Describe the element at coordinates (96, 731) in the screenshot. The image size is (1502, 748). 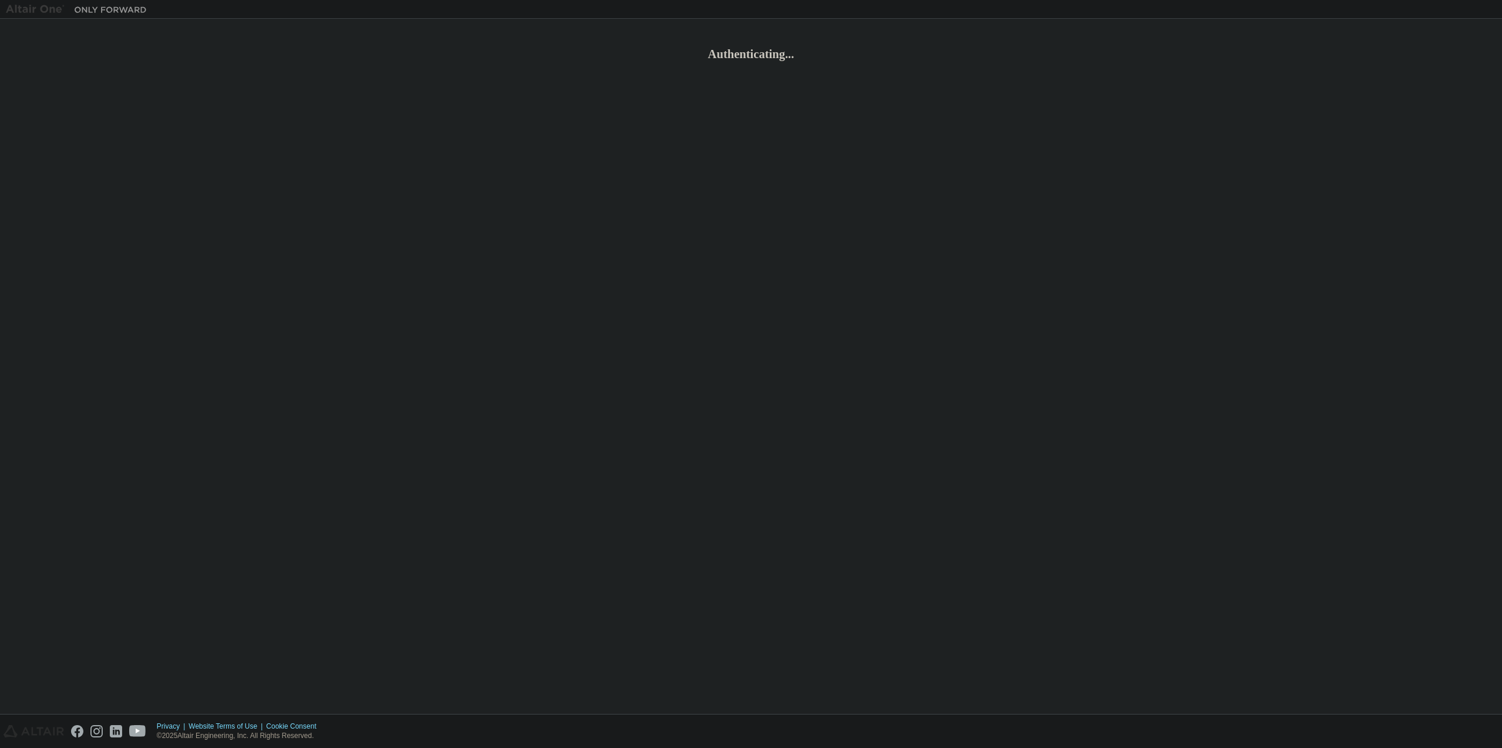
I see `img: instagram.svg` at that location.